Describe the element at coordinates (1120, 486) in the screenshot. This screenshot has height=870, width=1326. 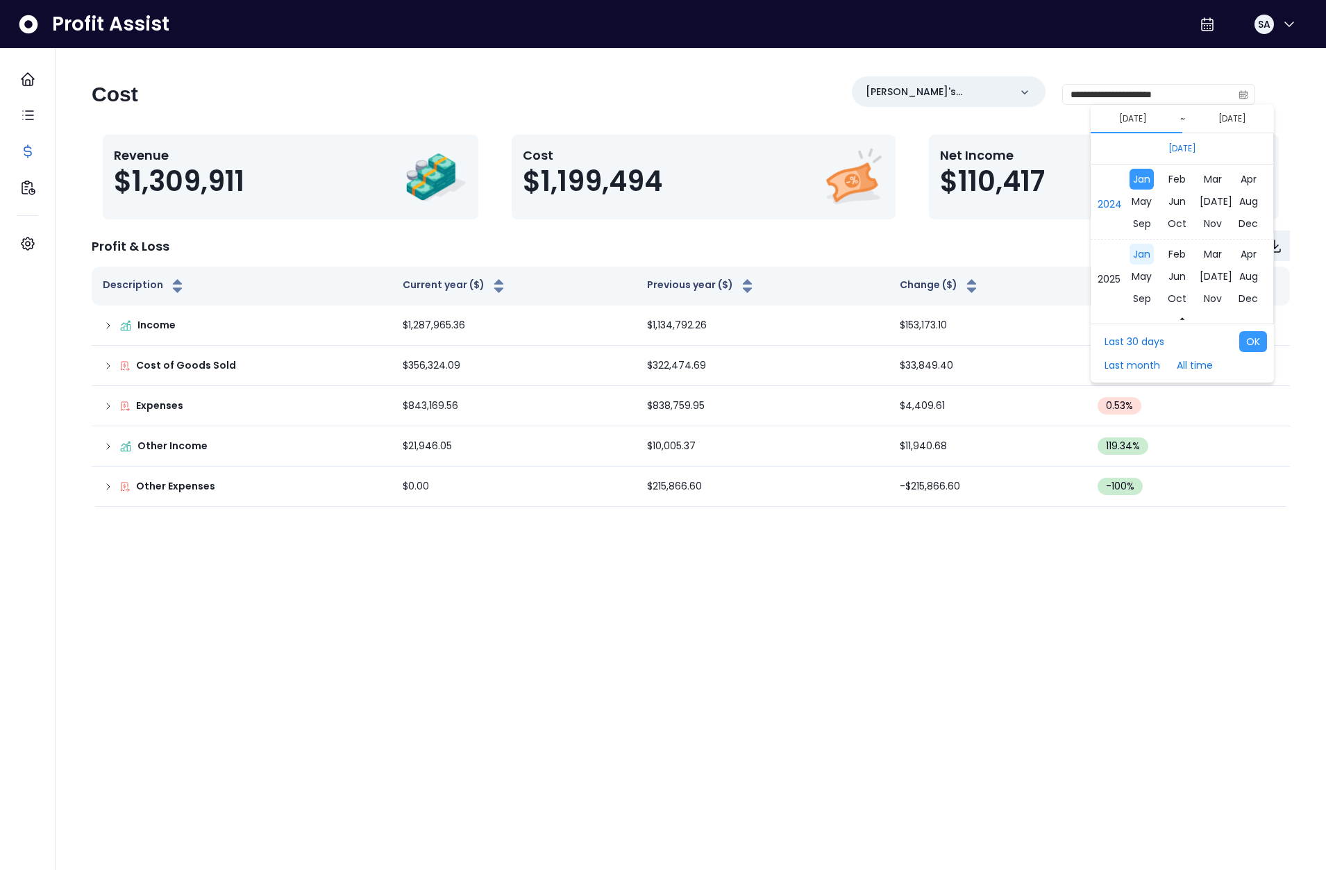
I see `span: -100 %` at that location.